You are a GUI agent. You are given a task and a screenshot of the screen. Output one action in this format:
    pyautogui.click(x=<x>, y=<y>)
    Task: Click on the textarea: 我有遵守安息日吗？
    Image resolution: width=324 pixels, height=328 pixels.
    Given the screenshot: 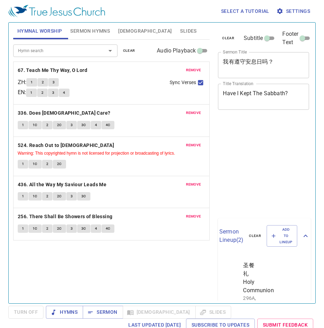 What is the action you would take?
    pyautogui.click(x=263, y=65)
    